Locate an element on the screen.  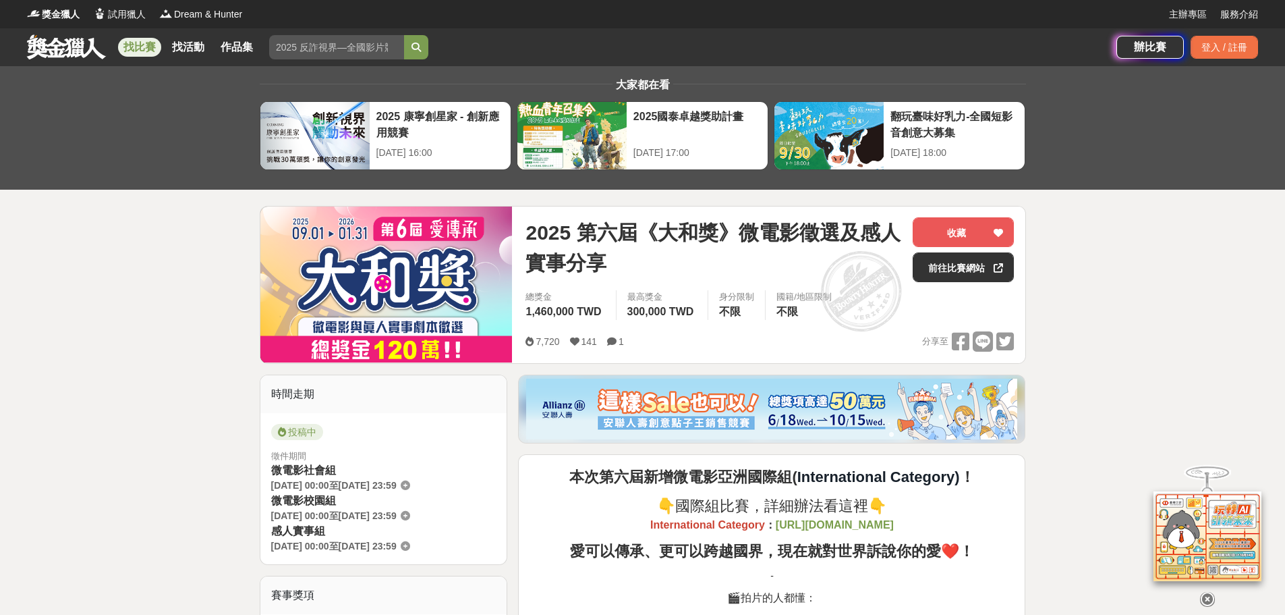
span: 300,000 TWD is located at coordinates (661, 311).